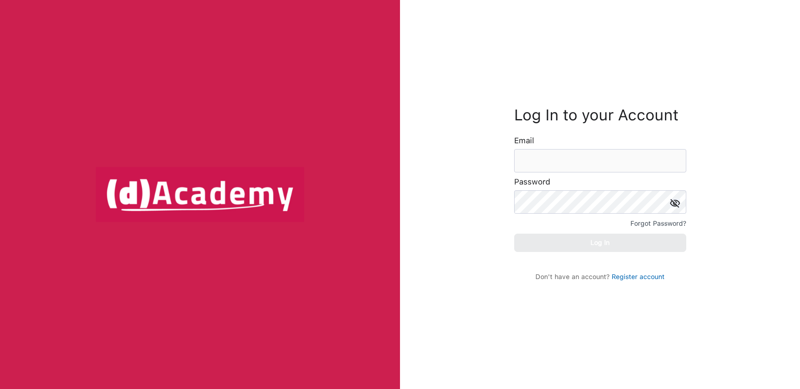  What do you see at coordinates (659, 224) in the screenshot?
I see `div: Forgot Password?` at bounding box center [659, 224].